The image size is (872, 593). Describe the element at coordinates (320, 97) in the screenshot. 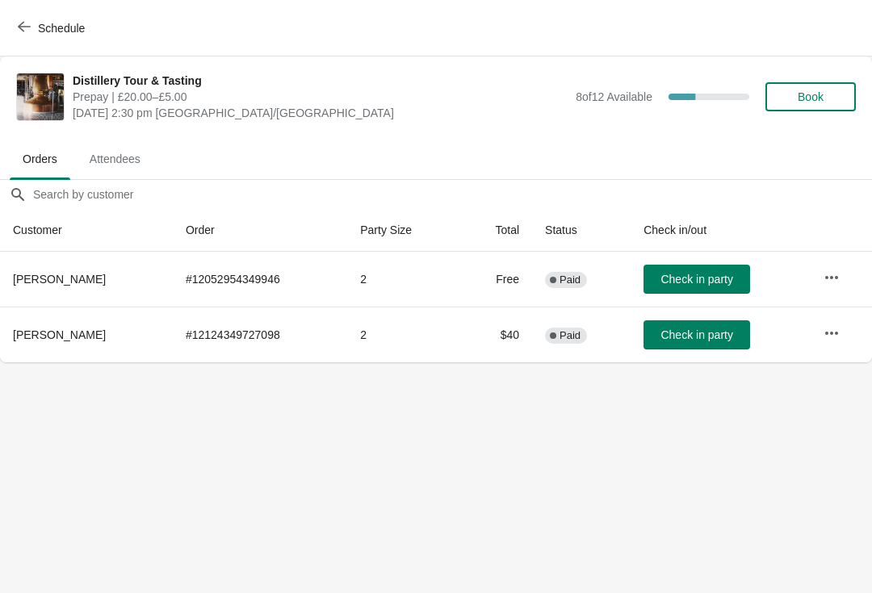

I see `span: Prepay | £20.00–£5.00` at that location.